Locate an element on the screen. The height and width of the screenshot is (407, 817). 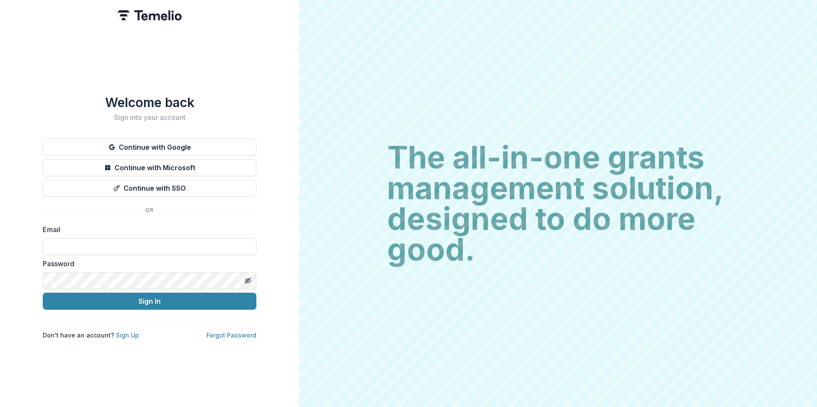
p: Don't have an account? is located at coordinates (91, 335).